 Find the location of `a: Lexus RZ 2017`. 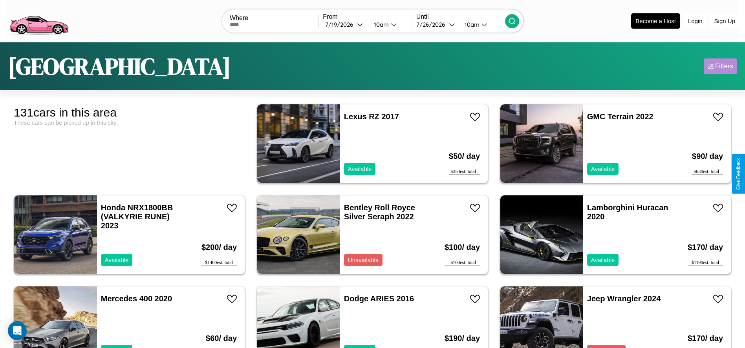

a: Lexus RZ 2017 is located at coordinates (371, 117).